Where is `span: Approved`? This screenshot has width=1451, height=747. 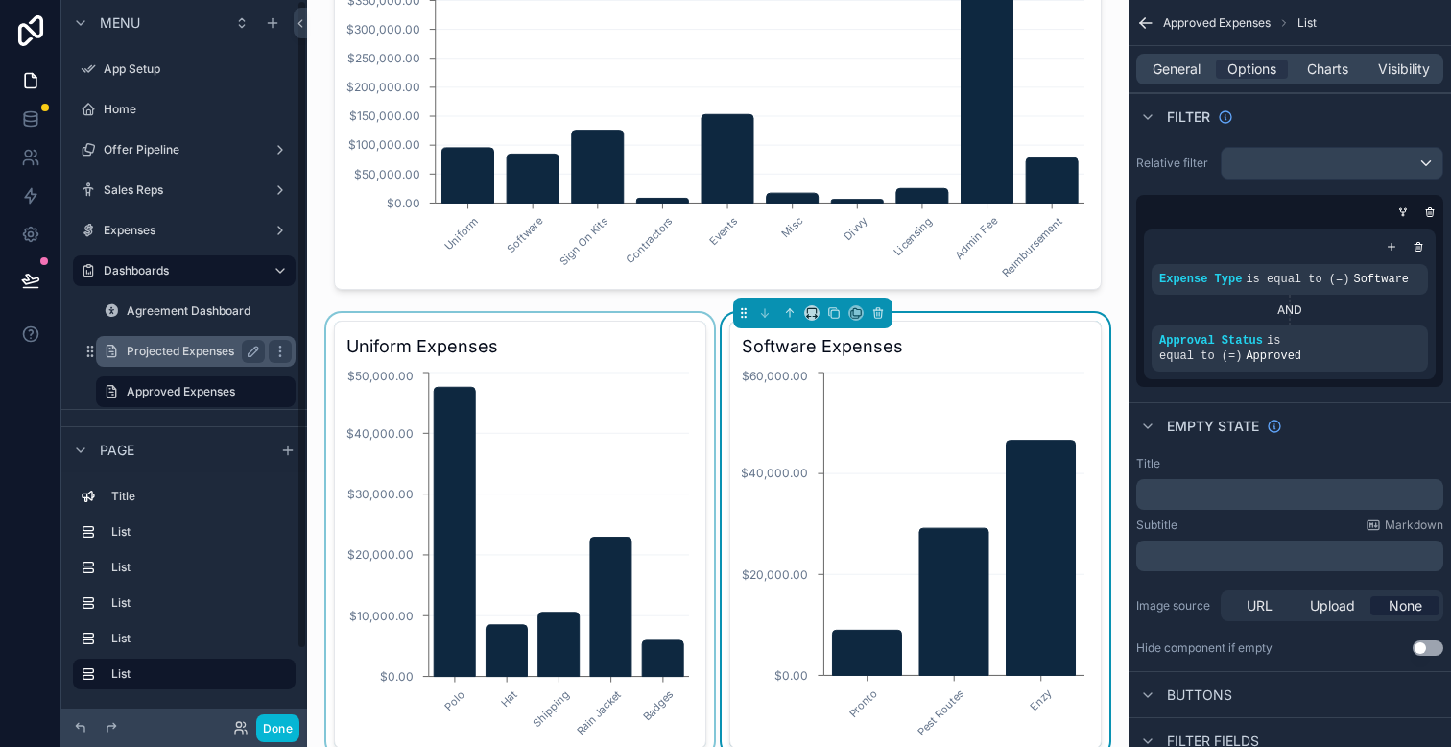
span: Approved is located at coordinates (1274, 356).